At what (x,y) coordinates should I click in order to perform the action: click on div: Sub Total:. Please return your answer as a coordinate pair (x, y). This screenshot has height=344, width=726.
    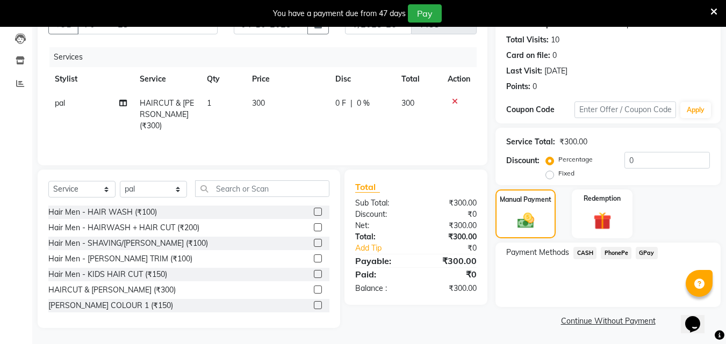
    Looking at the image, I should click on (381, 203).